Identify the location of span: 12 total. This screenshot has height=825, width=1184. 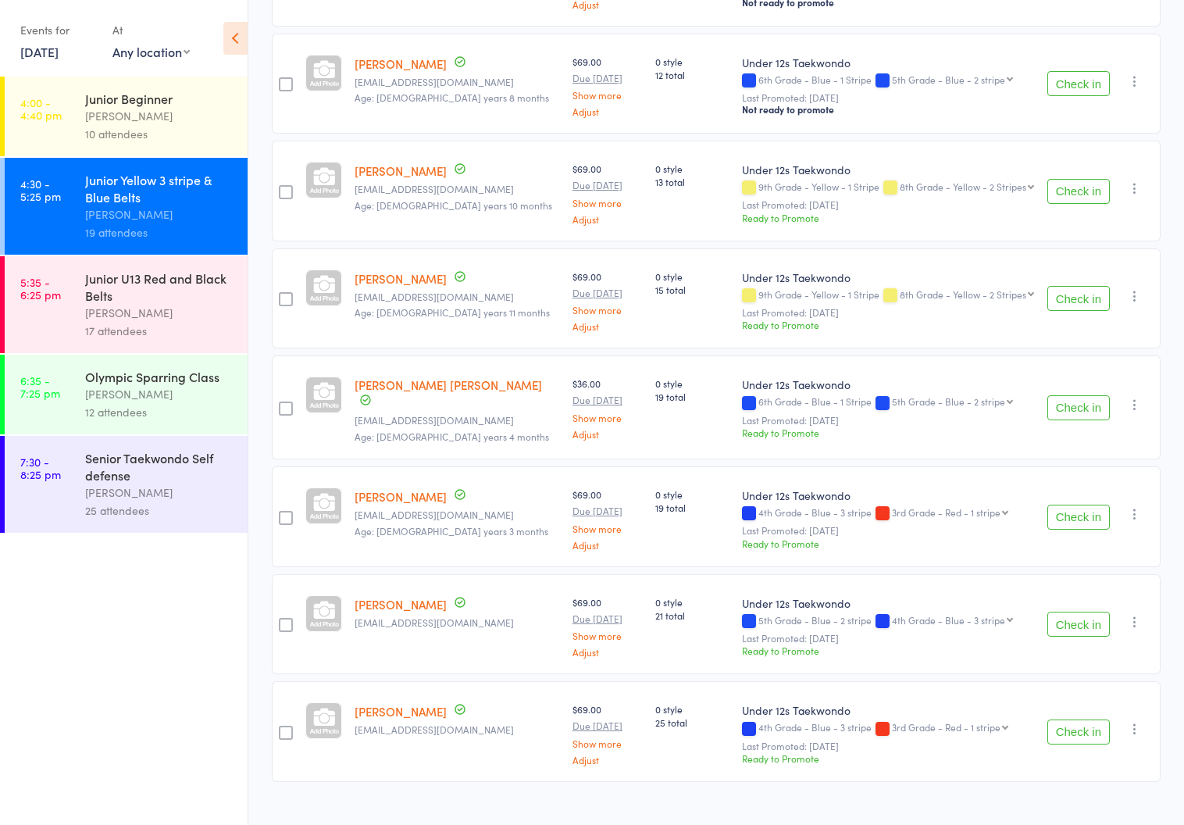
(692, 74).